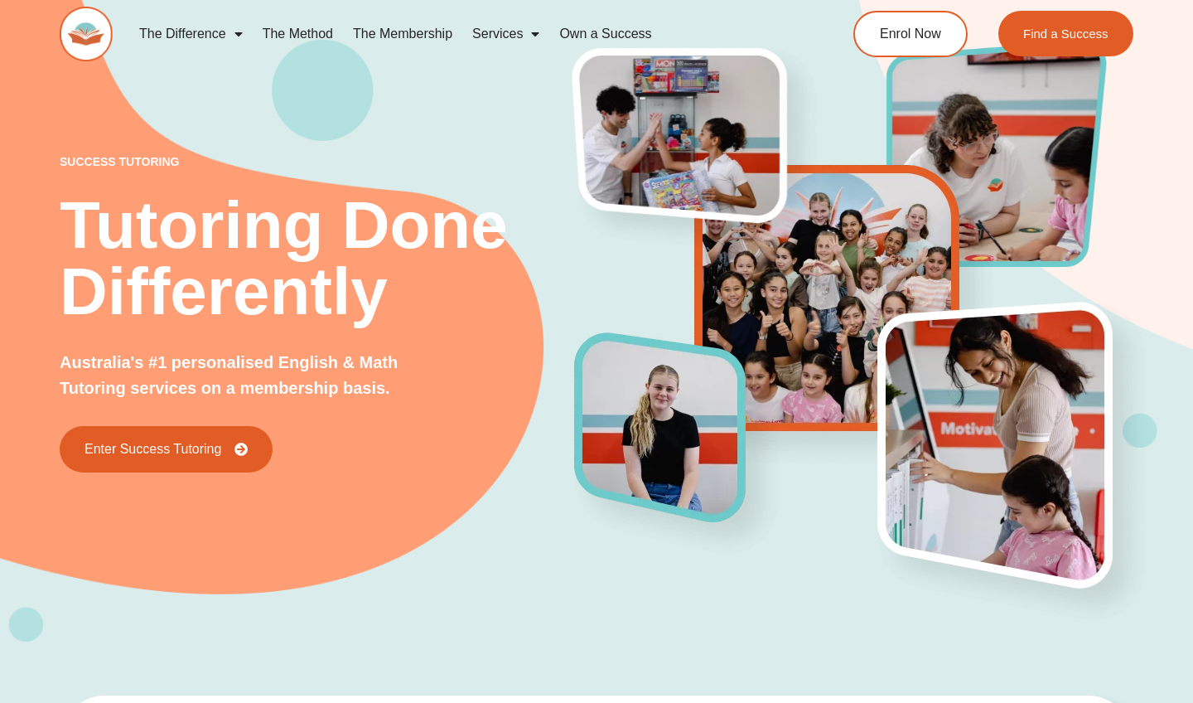  I want to click on a: Enter Success Tutoring, so click(166, 449).